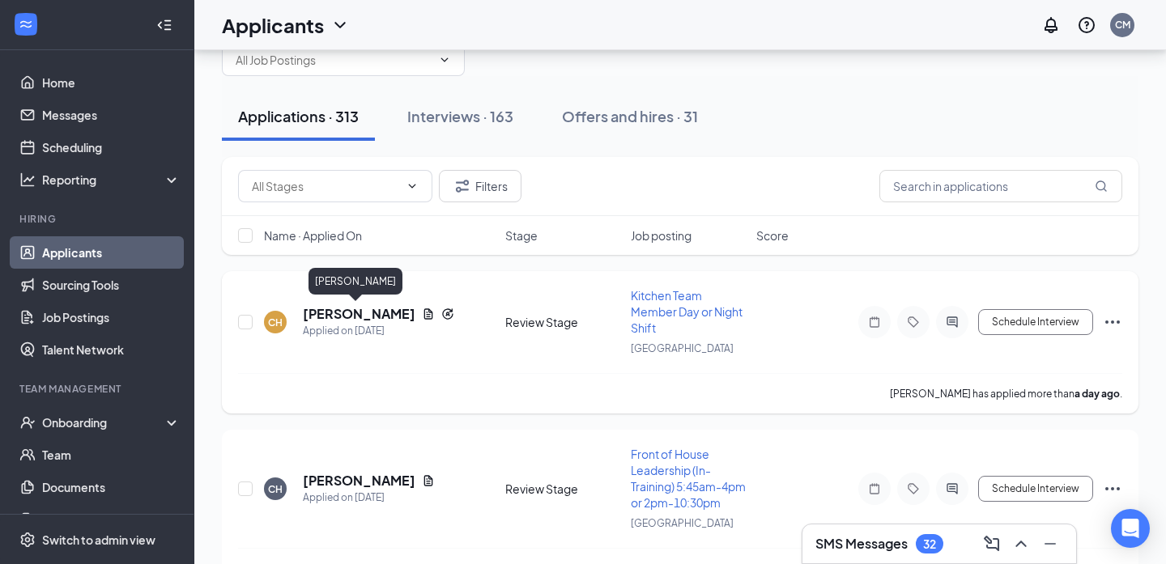 Image resolution: width=1166 pixels, height=564 pixels. What do you see at coordinates (992, 544) in the screenshot?
I see `button: ComposeMessage` at bounding box center [992, 544].